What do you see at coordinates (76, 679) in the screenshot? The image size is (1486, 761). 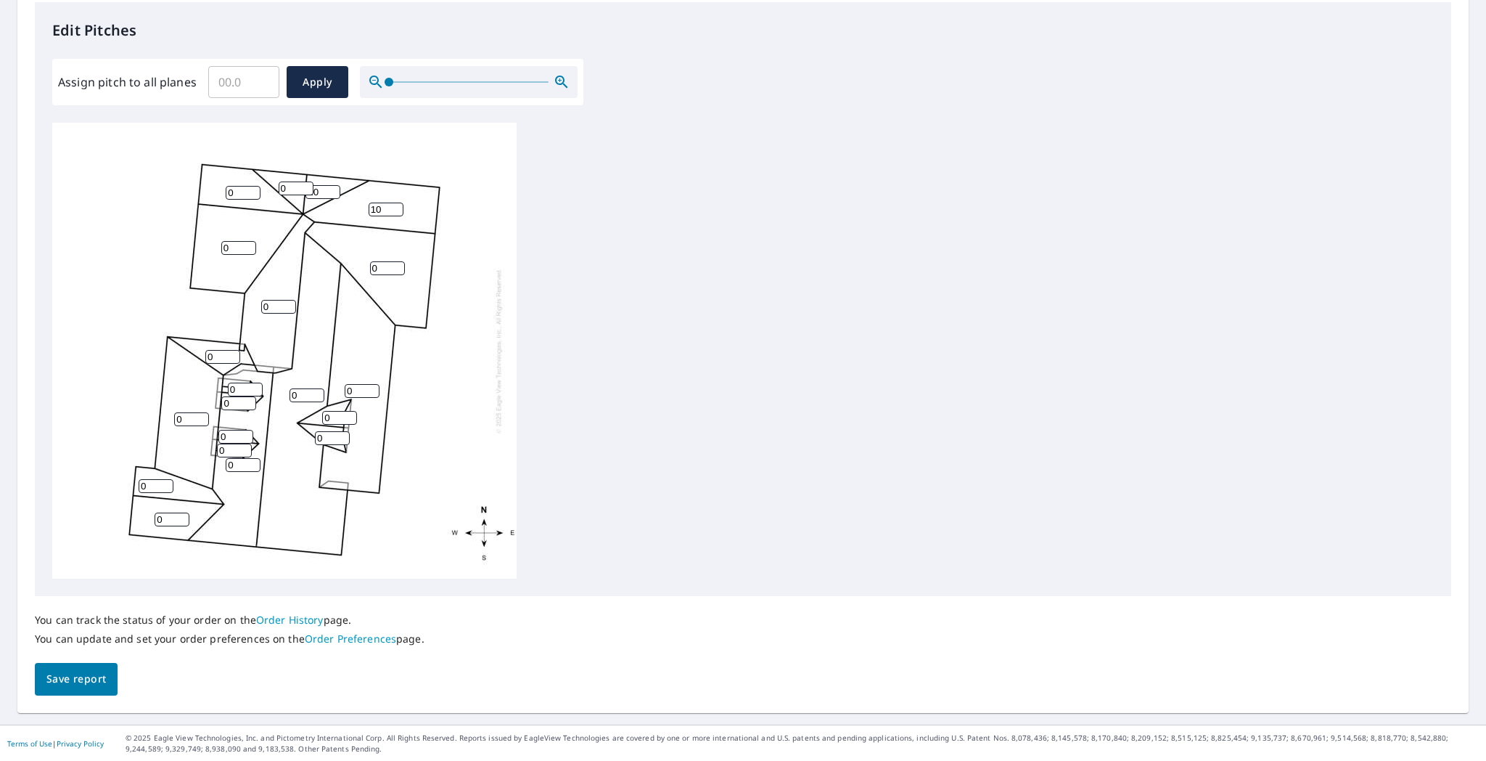 I see `span: Save report` at bounding box center [76, 679].